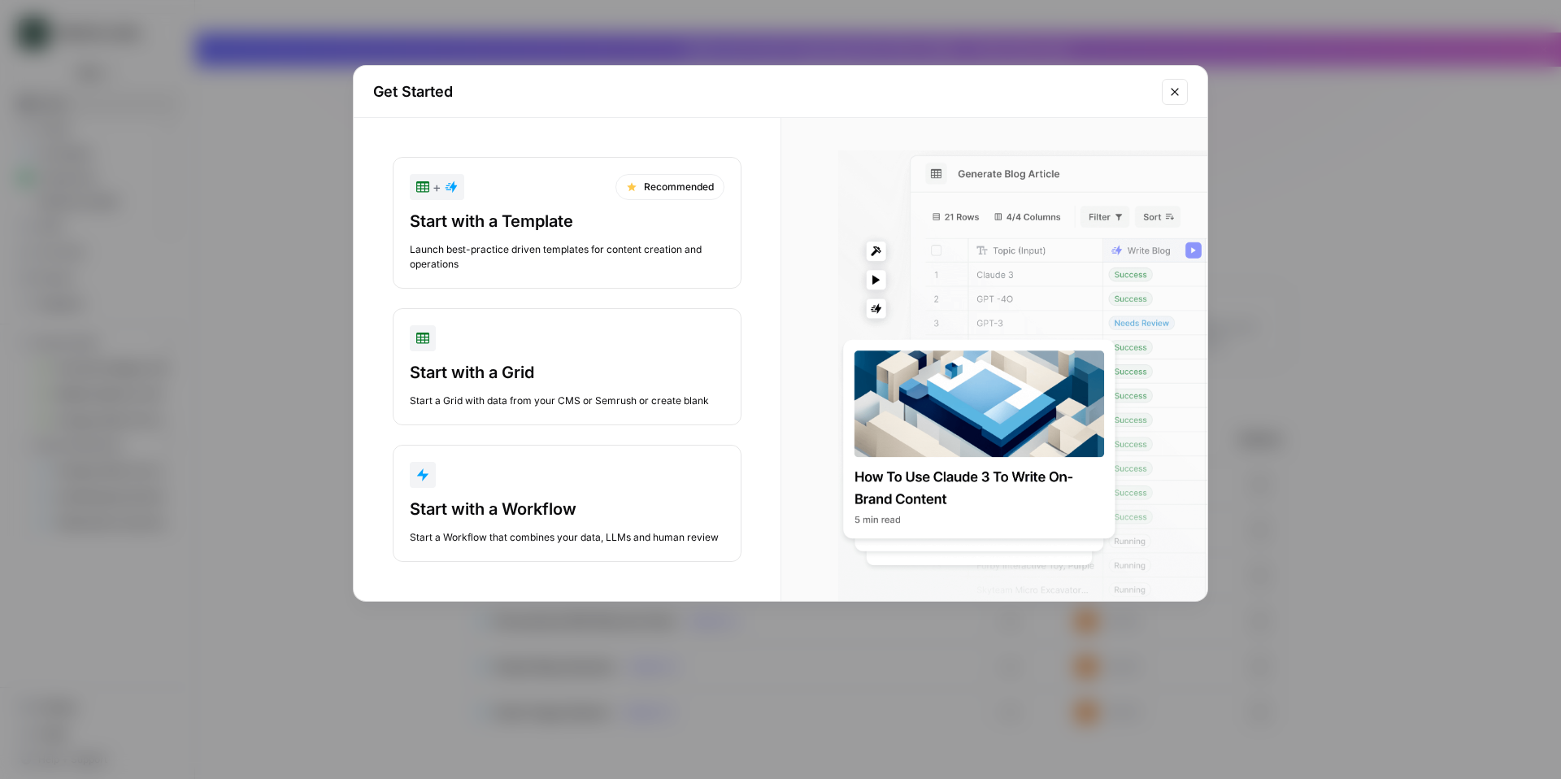 This screenshot has height=779, width=1561. I want to click on div: Launch best-practice driven templates for content creation and operations, so click(567, 257).